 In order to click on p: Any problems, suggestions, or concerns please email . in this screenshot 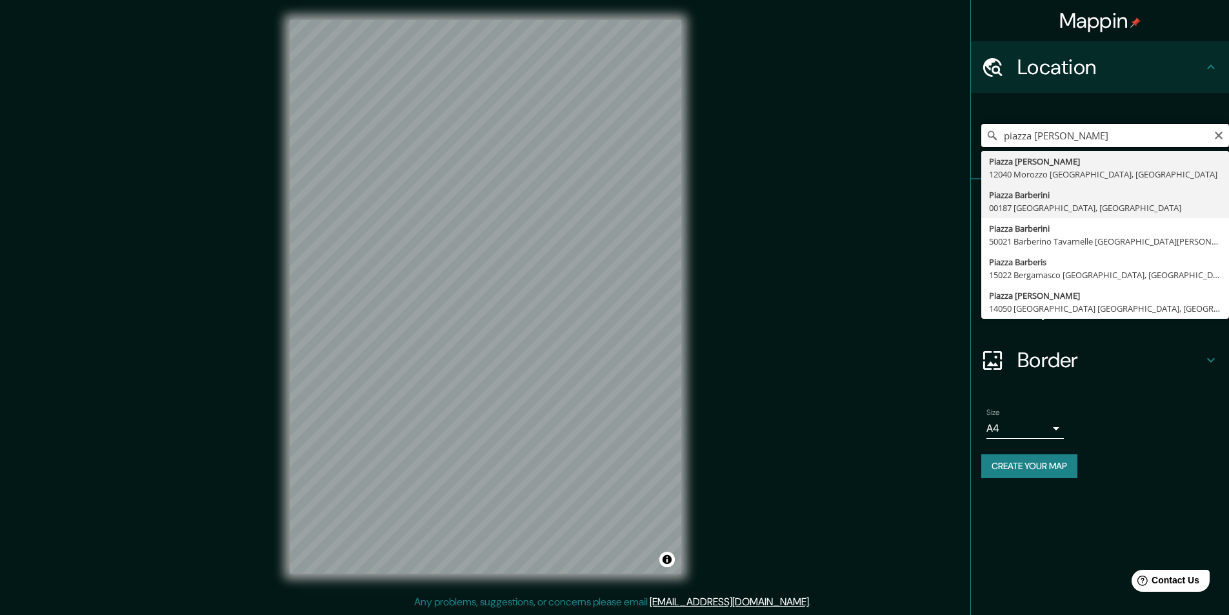, I will do `click(612, 602)`.